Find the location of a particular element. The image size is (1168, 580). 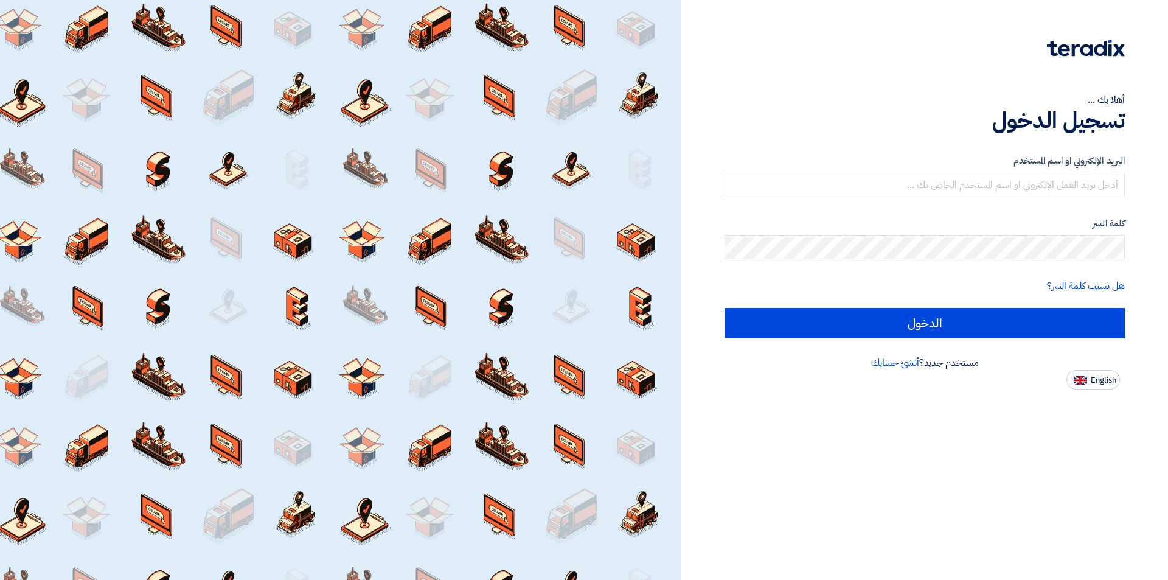

img: Teradix logo is located at coordinates (1086, 48).